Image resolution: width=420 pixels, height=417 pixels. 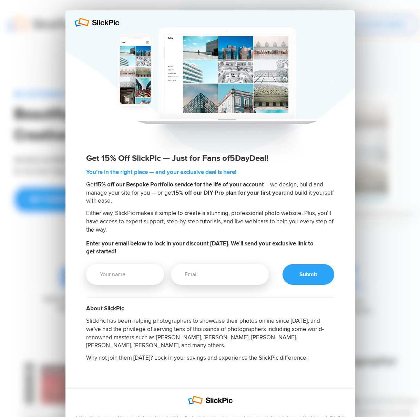 What do you see at coordinates (220, 274) in the screenshot?
I see `input: Email` at bounding box center [220, 274].